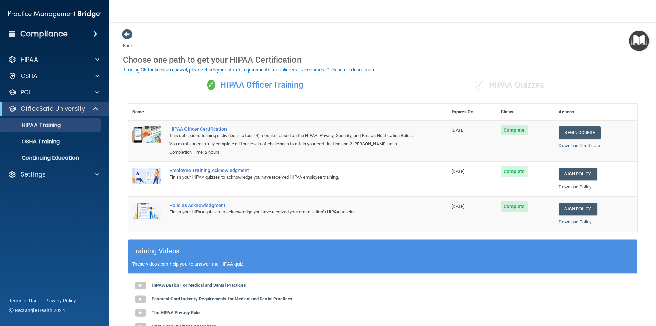 The image size is (656, 326). I want to click on b: The HIPAA Privacy Rule, so click(176, 312).